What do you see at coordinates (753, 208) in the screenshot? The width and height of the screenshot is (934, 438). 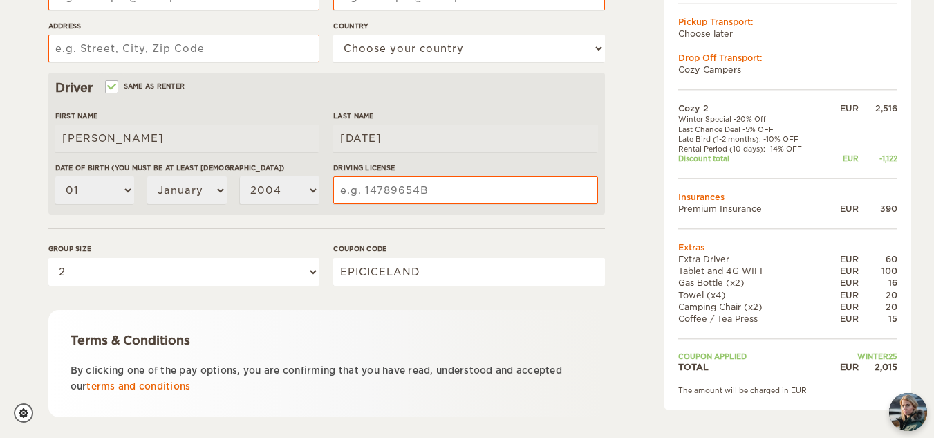 I see `td: Premium Insurance` at bounding box center [753, 208].